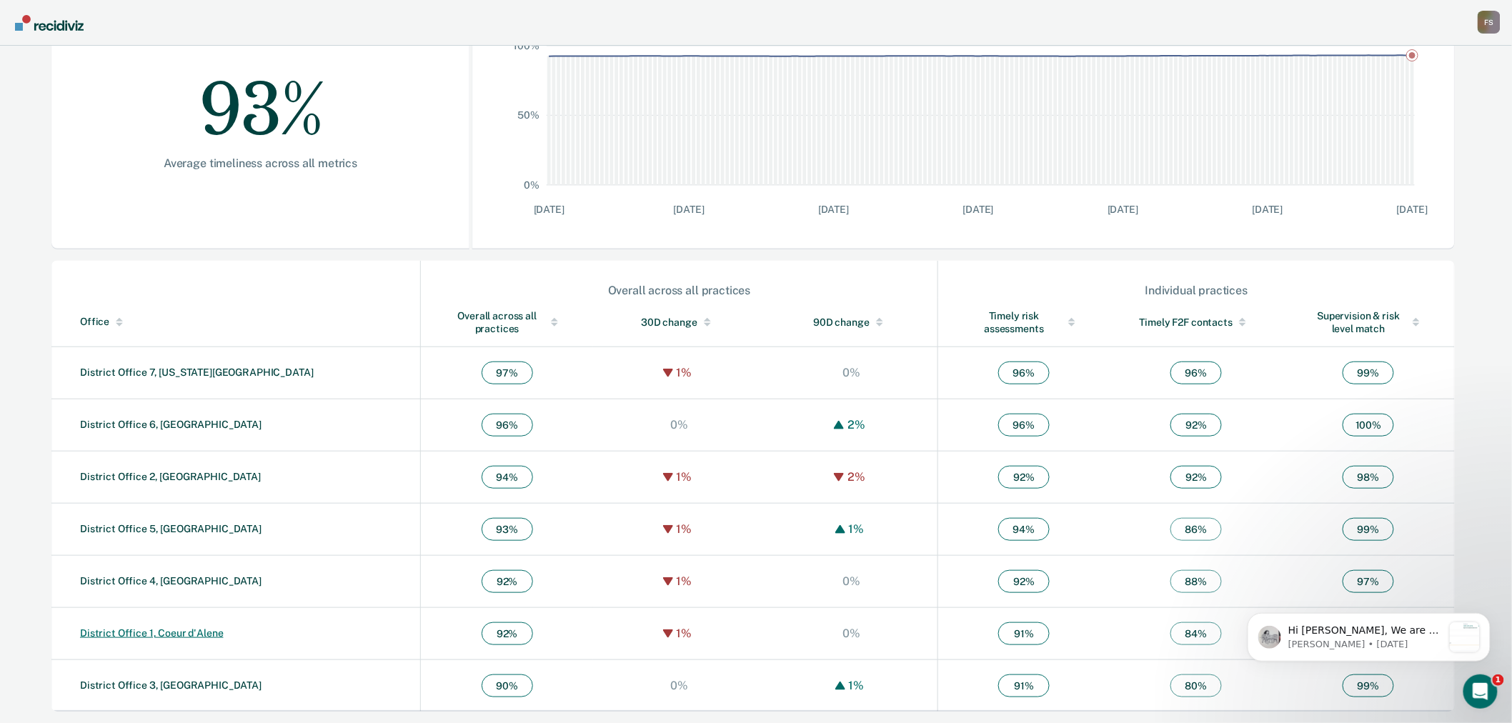  I want to click on div: Average timeliness across all metrics, so click(260, 163).